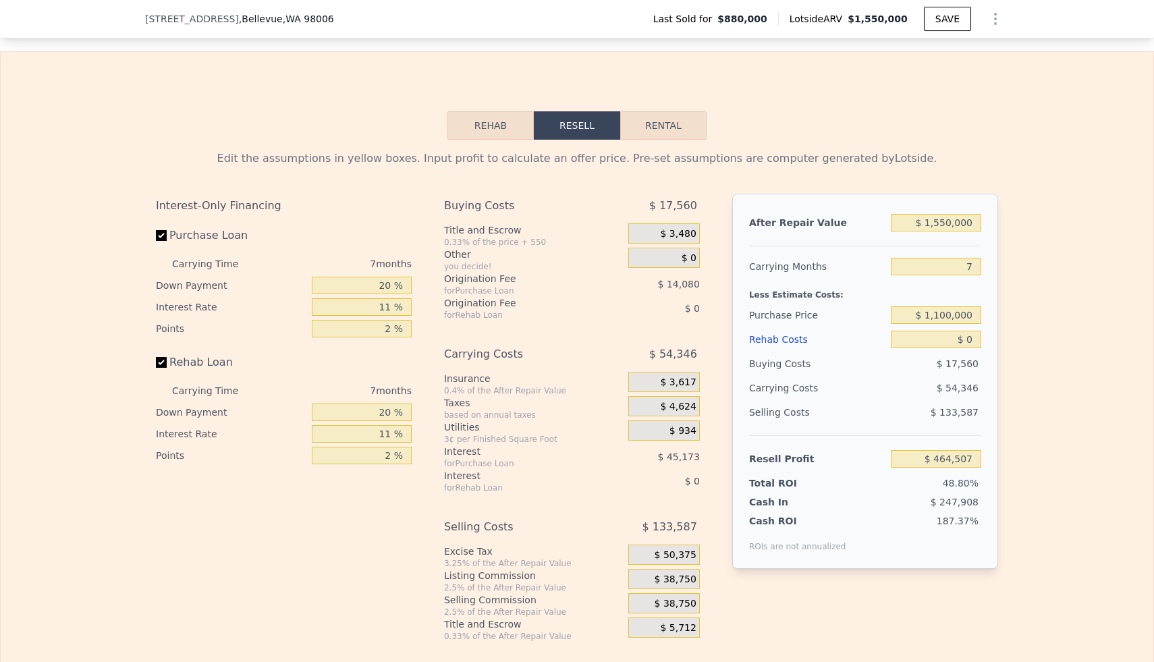  Describe the element at coordinates (533, 242) in the screenshot. I see `div: 0.33% of the price + 550` at that location.